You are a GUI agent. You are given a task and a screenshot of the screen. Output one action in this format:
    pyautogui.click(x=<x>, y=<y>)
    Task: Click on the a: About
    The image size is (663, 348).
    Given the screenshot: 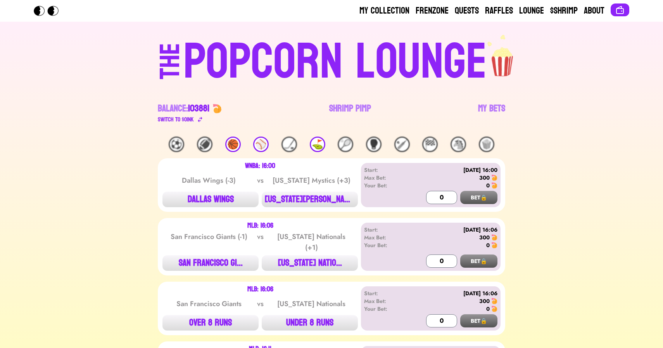 What is the action you would take?
    pyautogui.click(x=594, y=11)
    